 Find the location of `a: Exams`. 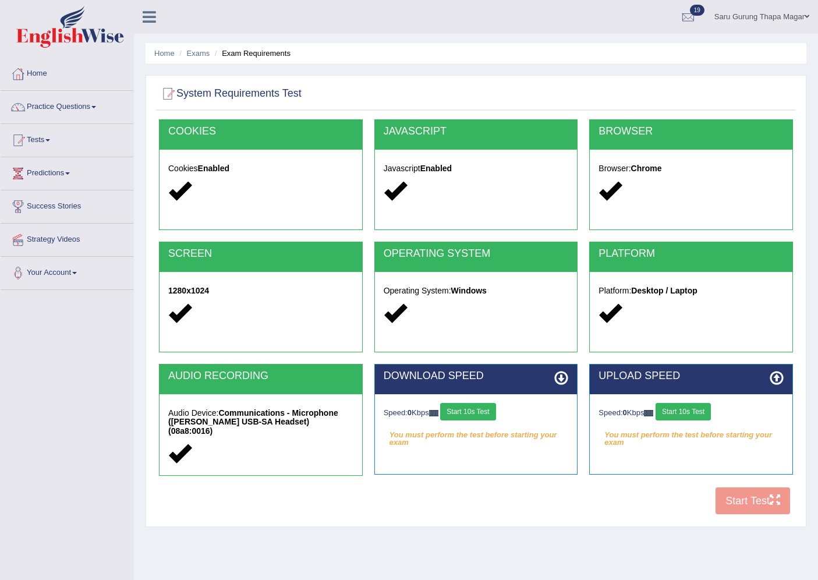

a: Exams is located at coordinates (198, 53).